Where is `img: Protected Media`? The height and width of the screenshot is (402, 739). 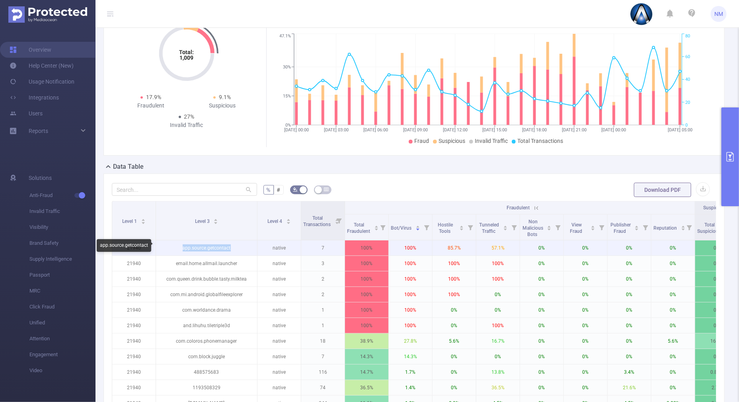
img: Protected Media is located at coordinates (48, 14).